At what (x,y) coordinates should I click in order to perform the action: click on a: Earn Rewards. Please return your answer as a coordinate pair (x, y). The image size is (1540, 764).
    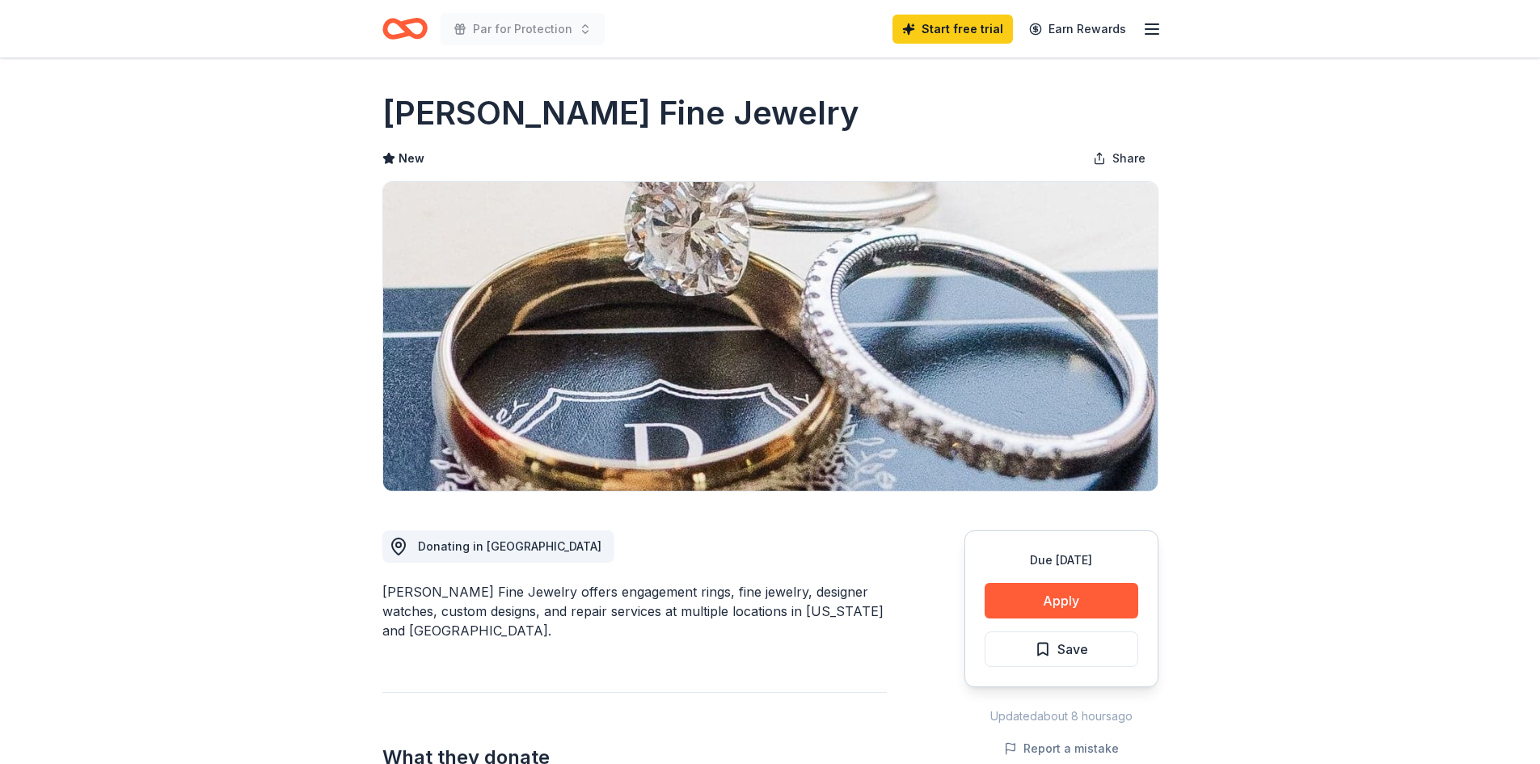
    Looking at the image, I should click on (1078, 29).